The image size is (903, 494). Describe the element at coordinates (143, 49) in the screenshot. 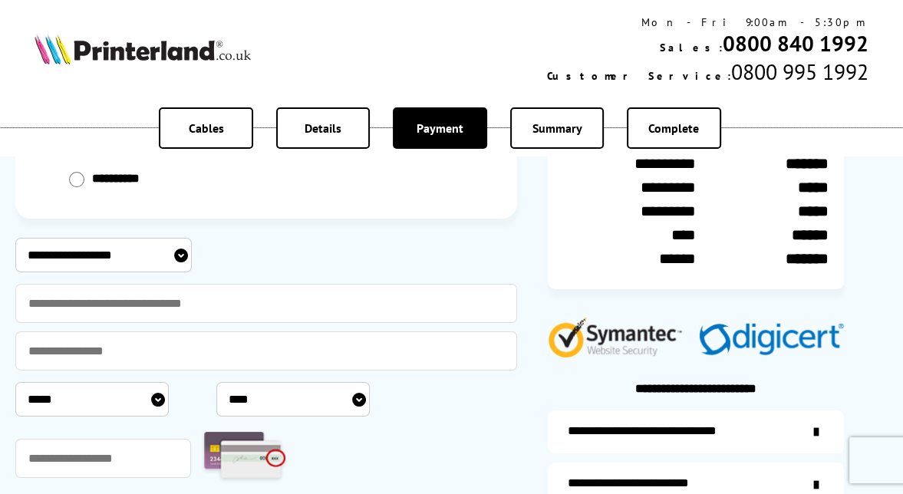

I see `img: Printerland Logo` at that location.